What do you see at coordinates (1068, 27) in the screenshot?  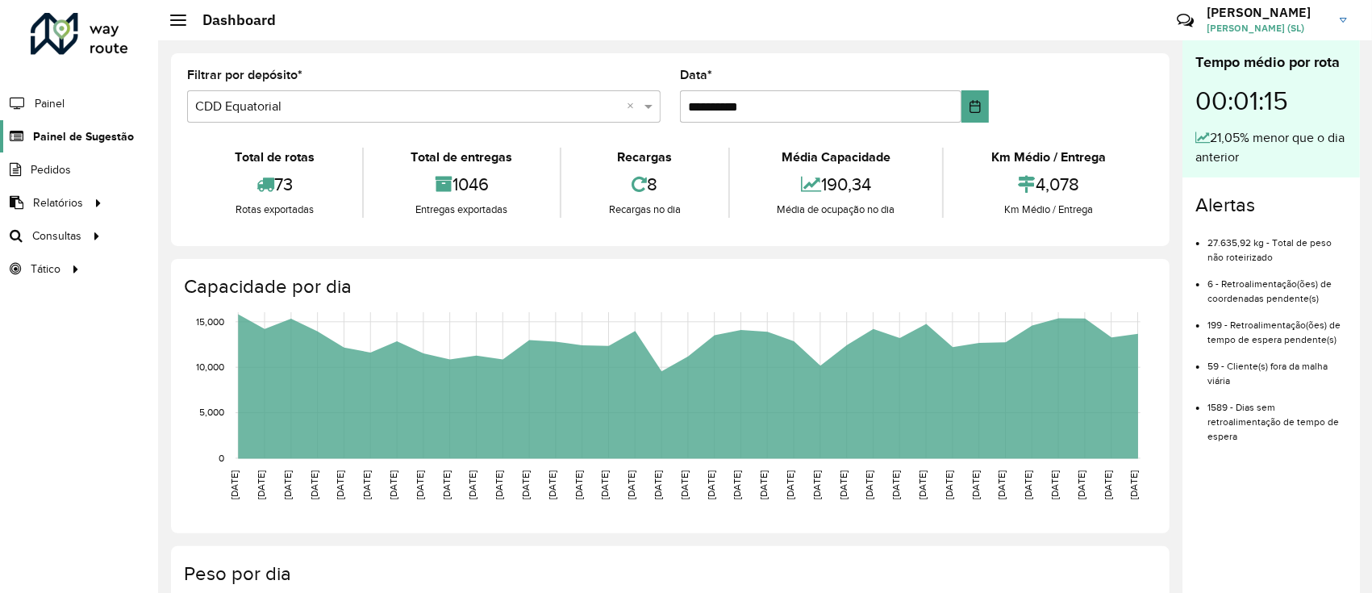 I see `div: Críticas? Dúvidas? Elogios? Sugestões? Entre em contato conosco!` at bounding box center [1068, 27].